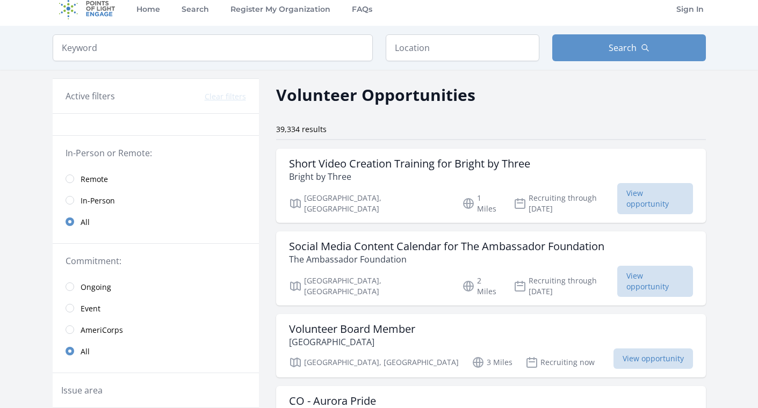  What do you see at coordinates (447, 260) in the screenshot?
I see `p: The Ambassador Foundation` at bounding box center [447, 260].